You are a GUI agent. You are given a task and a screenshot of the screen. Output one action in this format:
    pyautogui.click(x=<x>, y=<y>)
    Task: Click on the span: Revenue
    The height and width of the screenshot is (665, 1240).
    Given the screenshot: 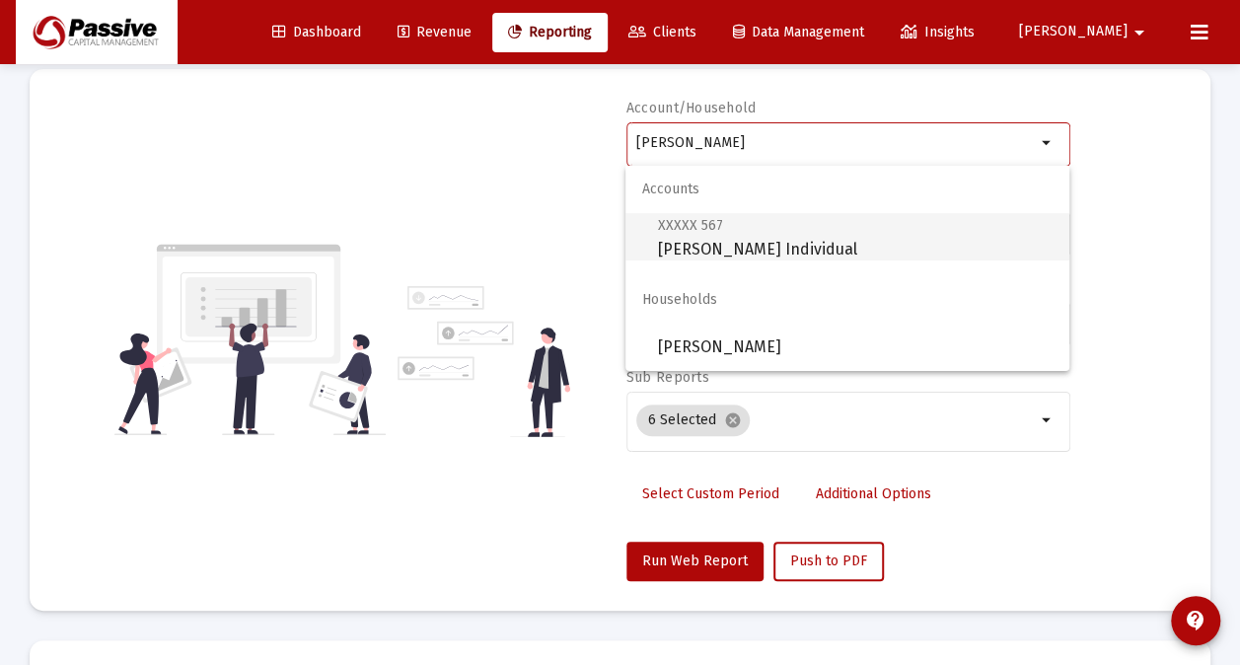 What is the action you would take?
    pyautogui.click(x=434, y=32)
    